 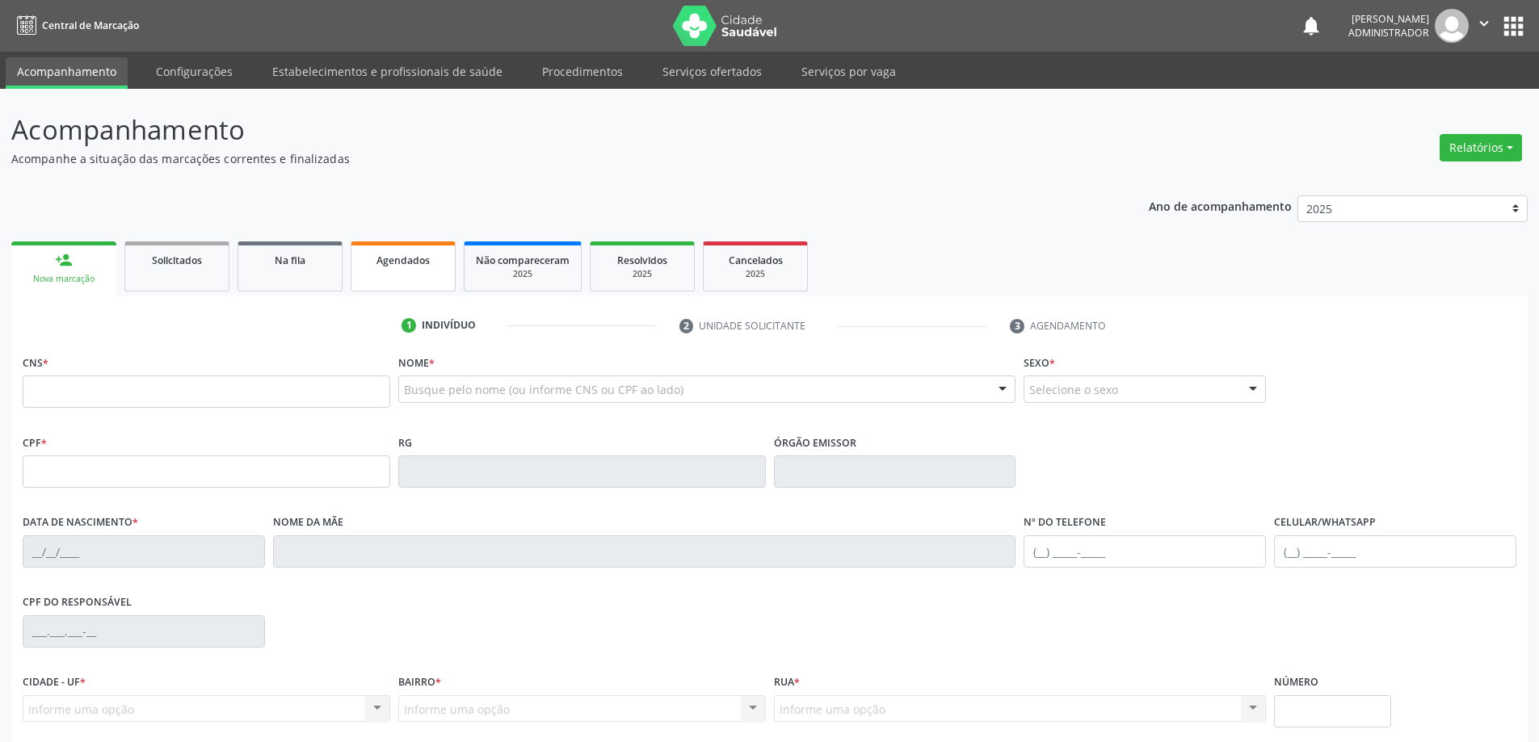 I want to click on a: Acompanhamento, so click(x=66, y=73).